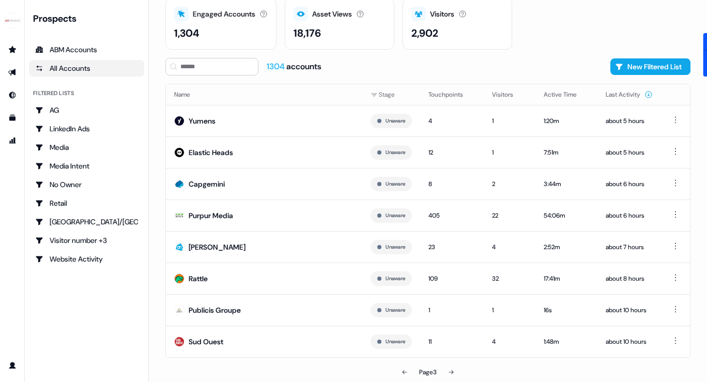  I want to click on div: accounts, so click(294, 67).